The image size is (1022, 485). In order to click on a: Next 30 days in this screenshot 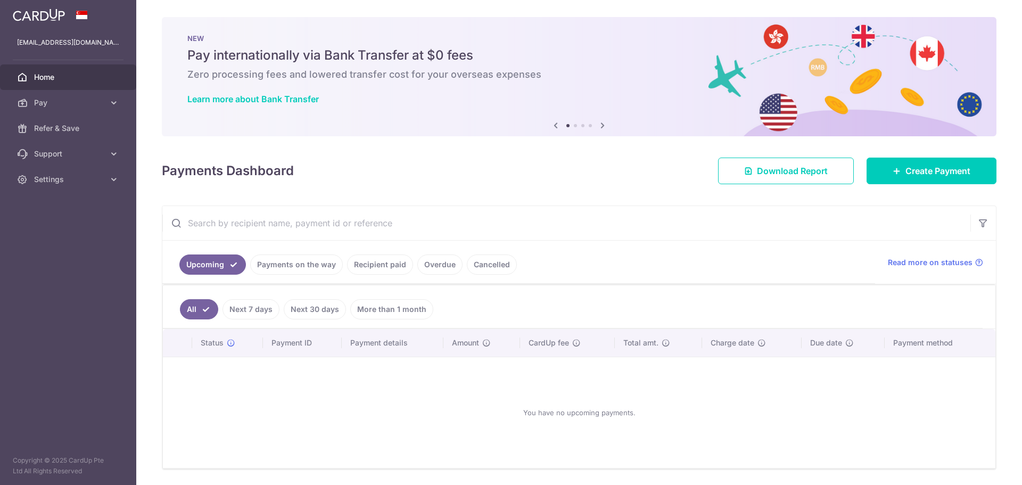, I will do `click(315, 309)`.